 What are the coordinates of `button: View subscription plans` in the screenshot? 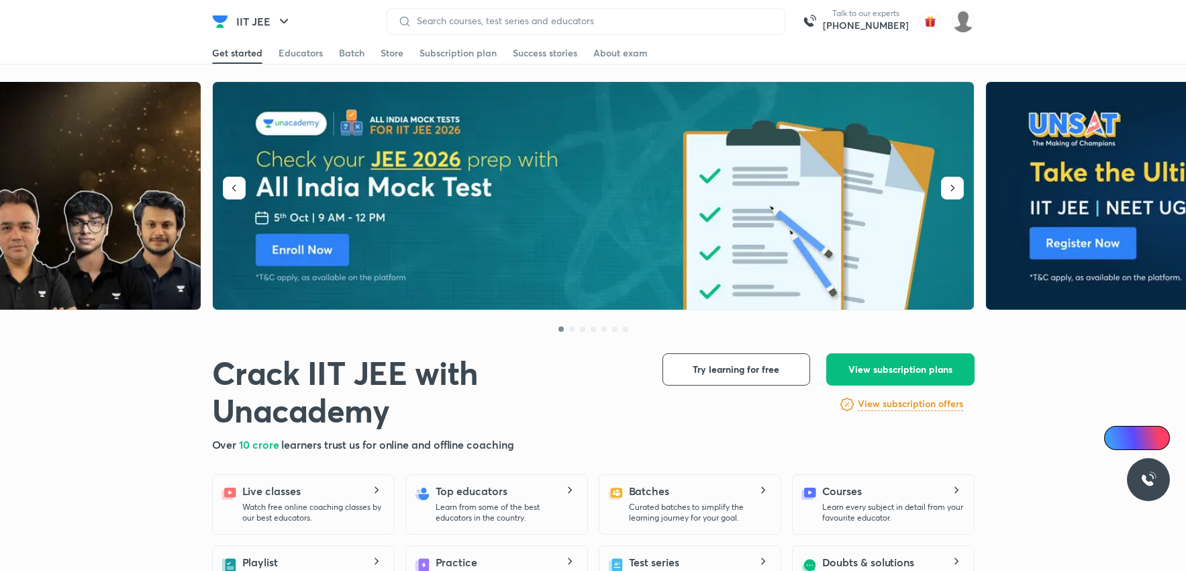 It's located at (900, 369).